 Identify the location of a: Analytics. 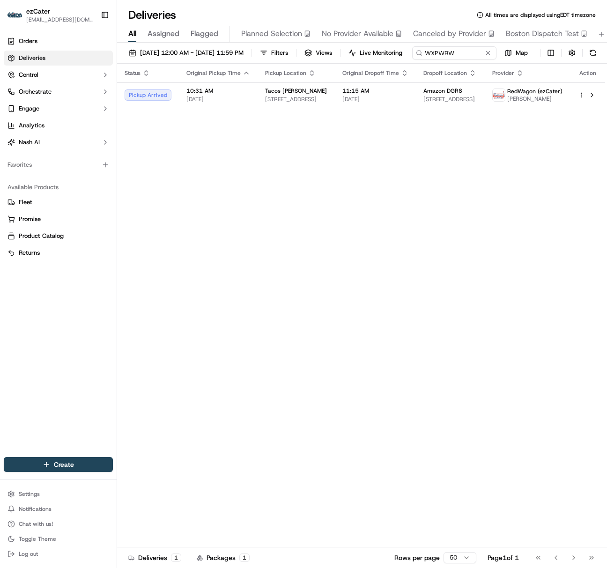
(58, 126).